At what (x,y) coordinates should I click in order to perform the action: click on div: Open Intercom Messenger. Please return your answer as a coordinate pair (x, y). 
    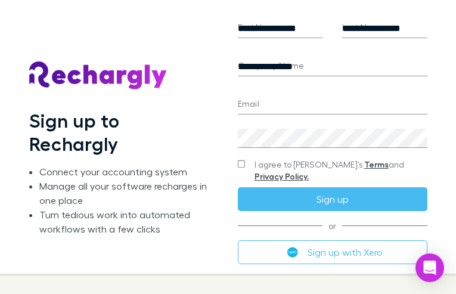
    Looking at the image, I should click on (430, 268).